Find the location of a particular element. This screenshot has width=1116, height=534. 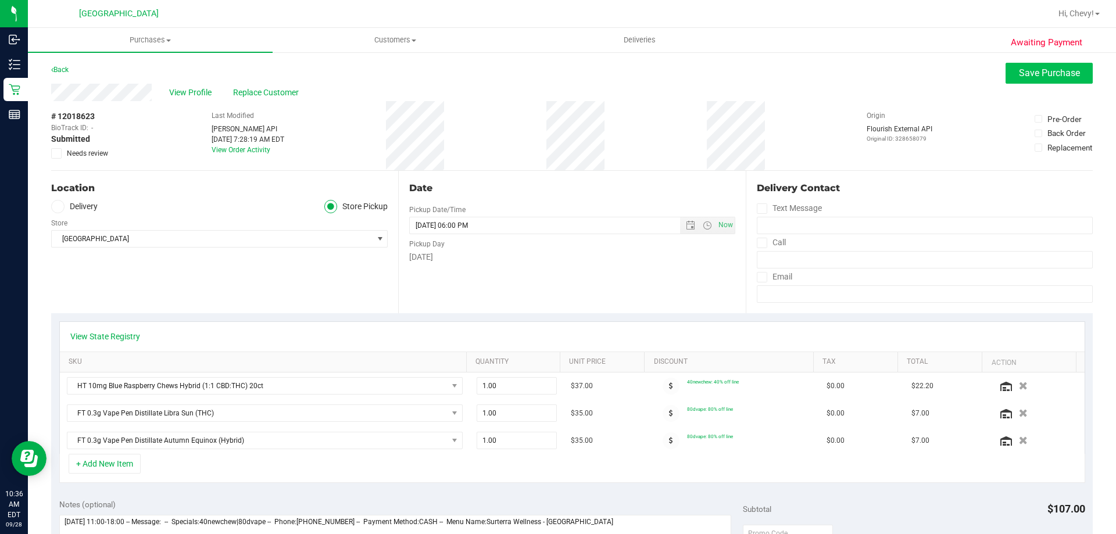

inline-svg: Inventory is located at coordinates (15, 65).